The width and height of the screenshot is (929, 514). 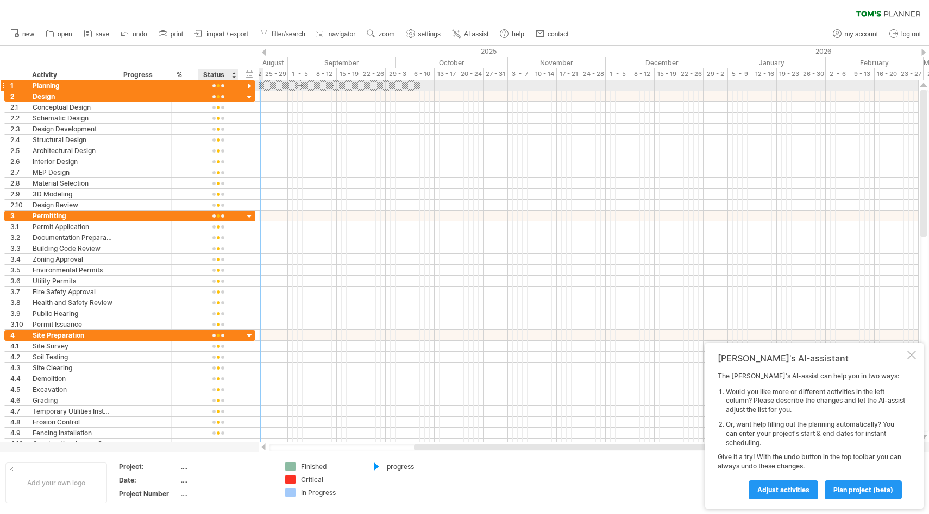 I want to click on div: Planning, so click(x=72, y=85).